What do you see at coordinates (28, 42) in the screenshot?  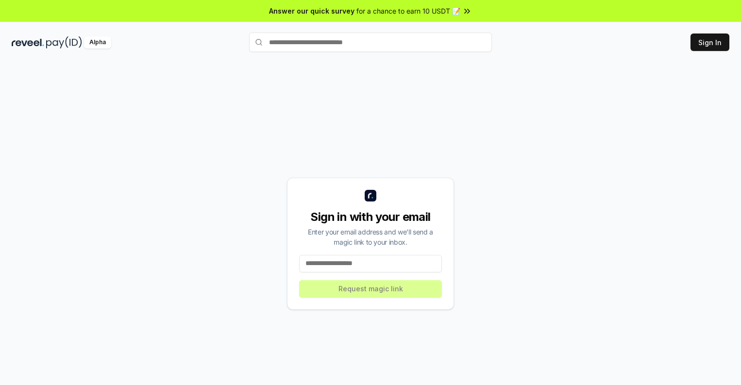 I see `img: reveel_dark` at bounding box center [28, 42].